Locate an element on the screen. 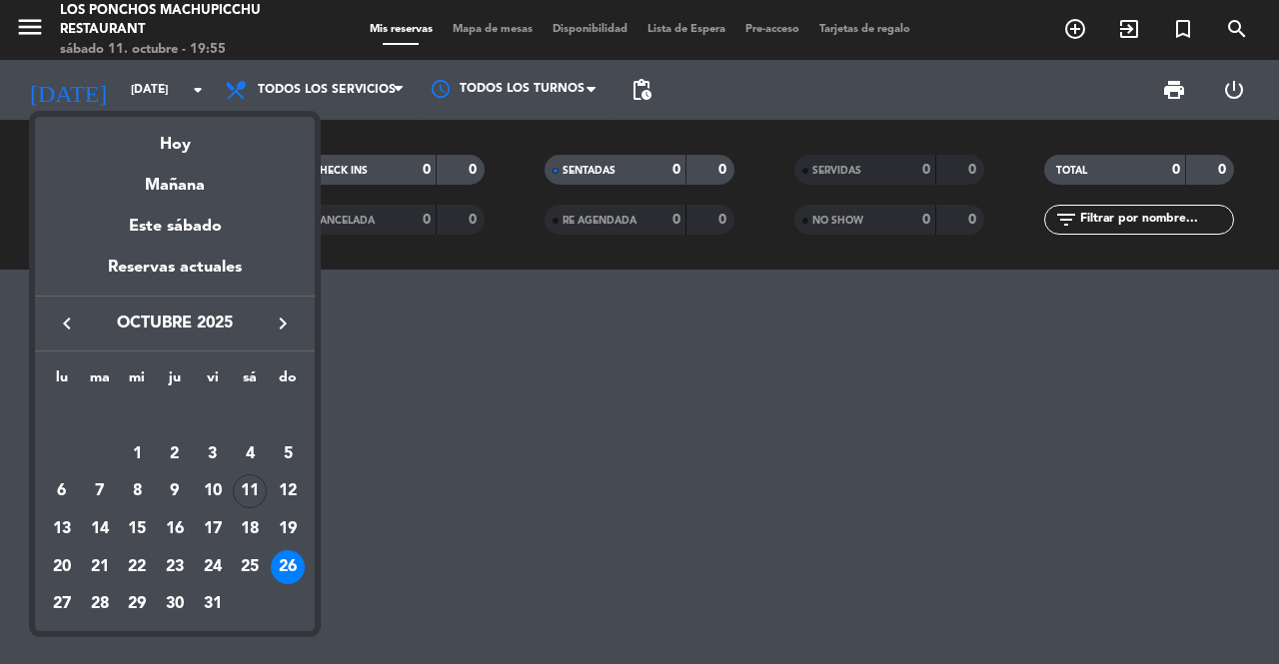  td: 5 de octubre de 2025 is located at coordinates (288, 455).